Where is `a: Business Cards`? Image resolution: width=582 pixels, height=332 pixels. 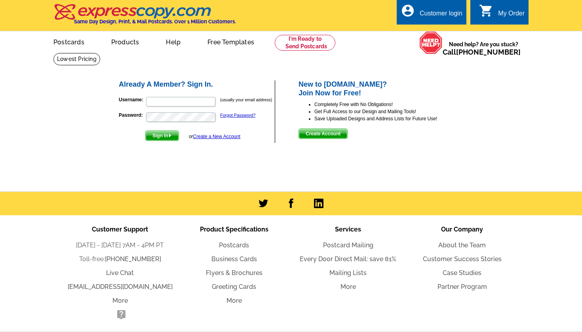
a: Business Cards is located at coordinates (234, 259).